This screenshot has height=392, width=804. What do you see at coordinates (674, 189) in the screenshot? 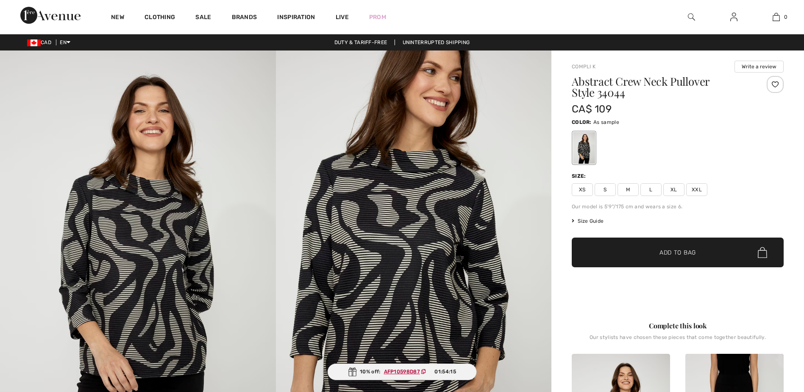
I see `span: XL` at bounding box center [674, 189].